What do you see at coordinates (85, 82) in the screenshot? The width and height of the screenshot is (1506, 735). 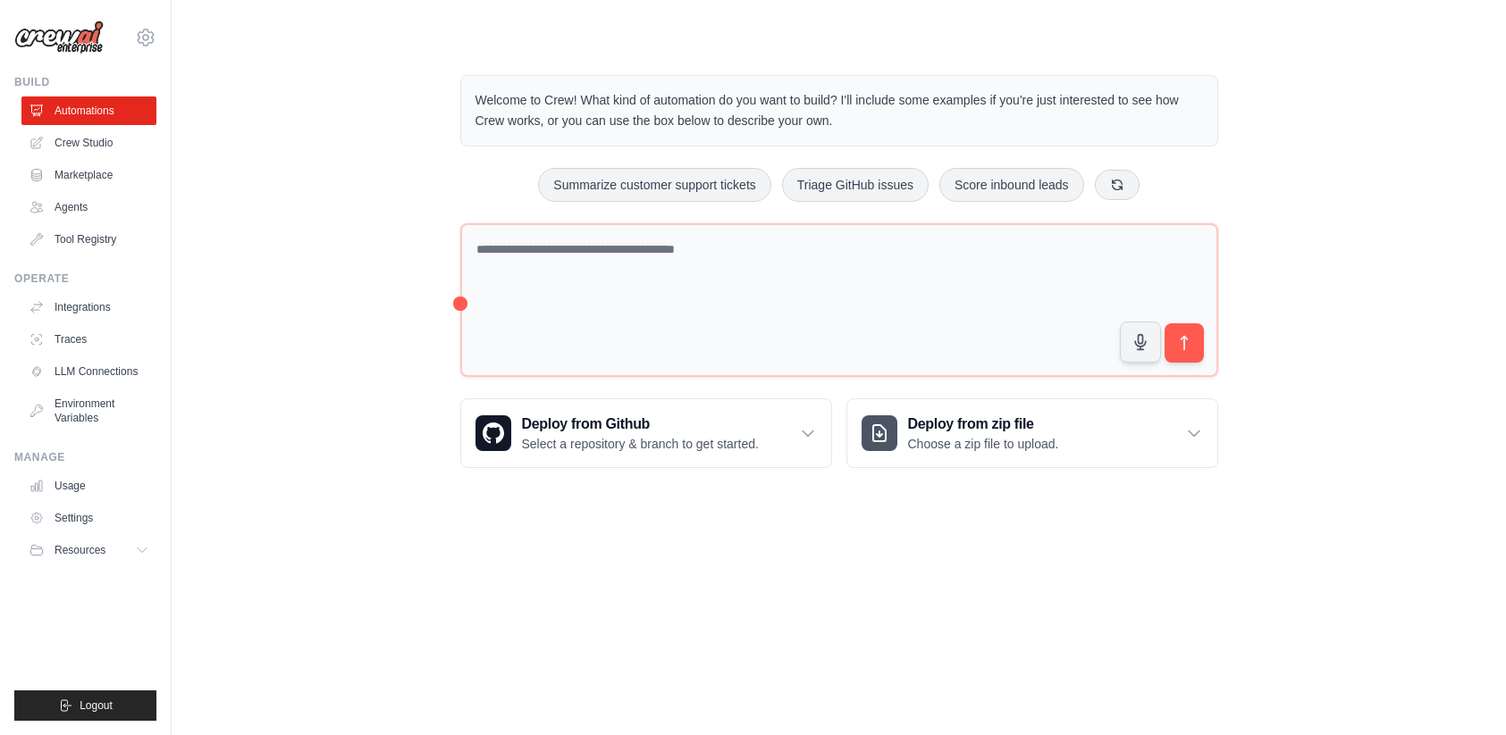 I see `div: Build` at bounding box center [85, 82].